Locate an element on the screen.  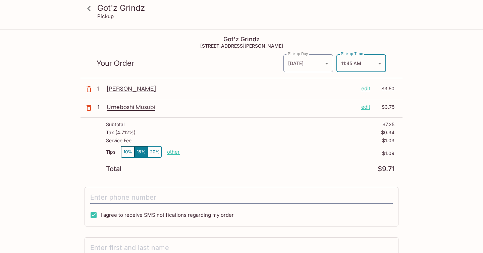
p: Pickup is located at coordinates (105, 16).